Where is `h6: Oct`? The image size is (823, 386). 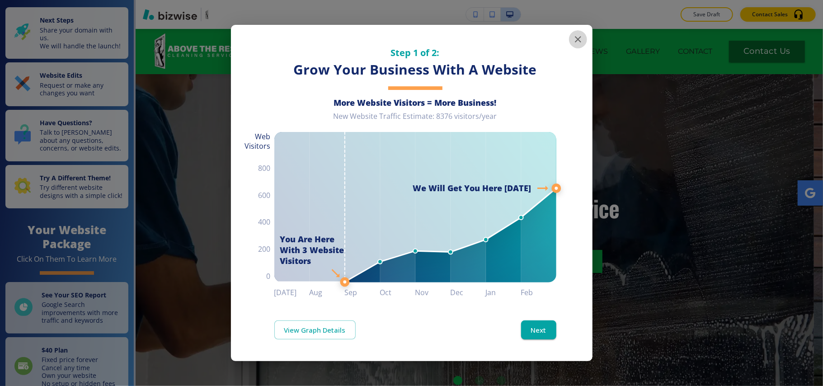 h6: Oct is located at coordinates (398, 292).